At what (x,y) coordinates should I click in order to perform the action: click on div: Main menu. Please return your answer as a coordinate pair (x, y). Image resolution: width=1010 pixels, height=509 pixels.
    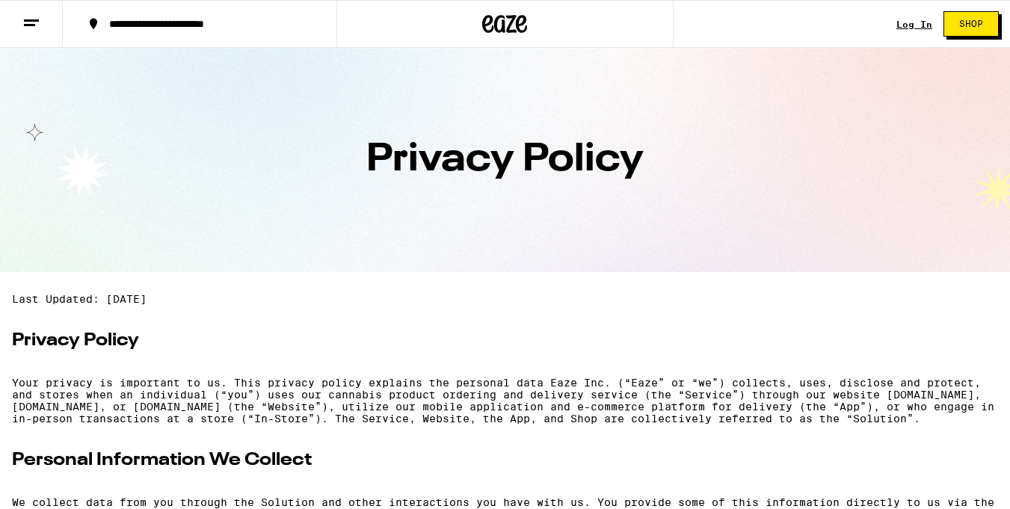
    Looking at the image, I should click on (505, 323).